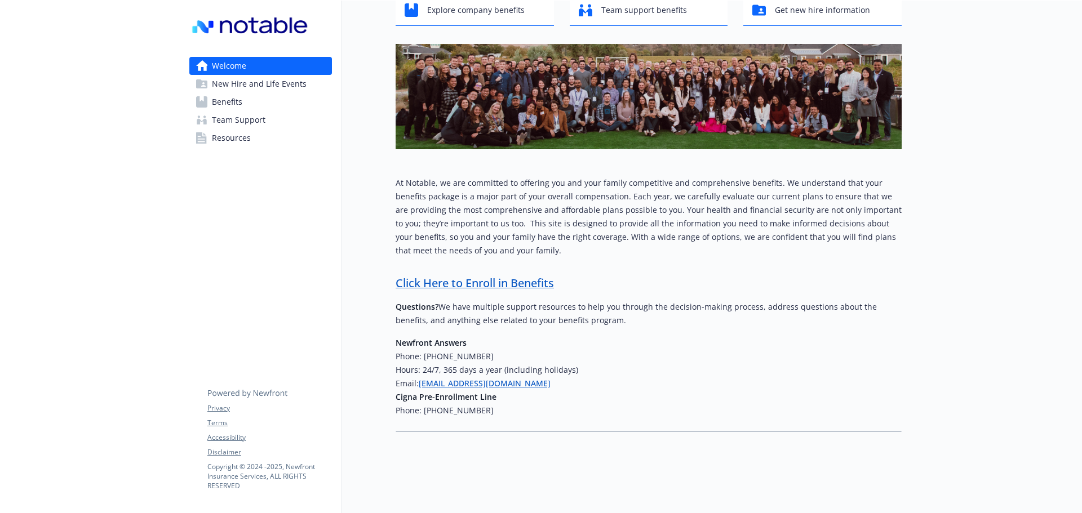 This screenshot has height=513, width=1082. What do you see at coordinates (431, 343) in the screenshot?
I see `strong: Newfront Answers` at bounding box center [431, 343].